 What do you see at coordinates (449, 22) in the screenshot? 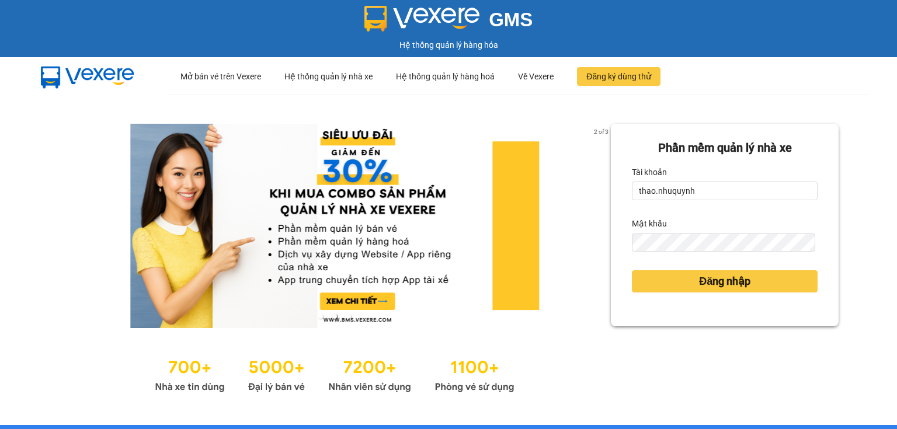
I see `a: GMS` at bounding box center [449, 22].